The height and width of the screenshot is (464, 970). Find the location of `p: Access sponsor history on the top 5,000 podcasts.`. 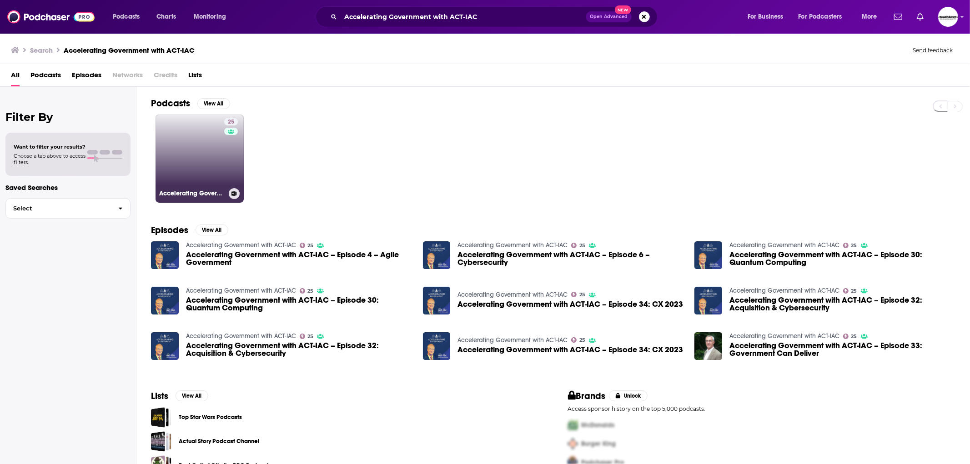

p: Access sponsor history on the top 5,000 podcasts. is located at coordinates (762, 409).